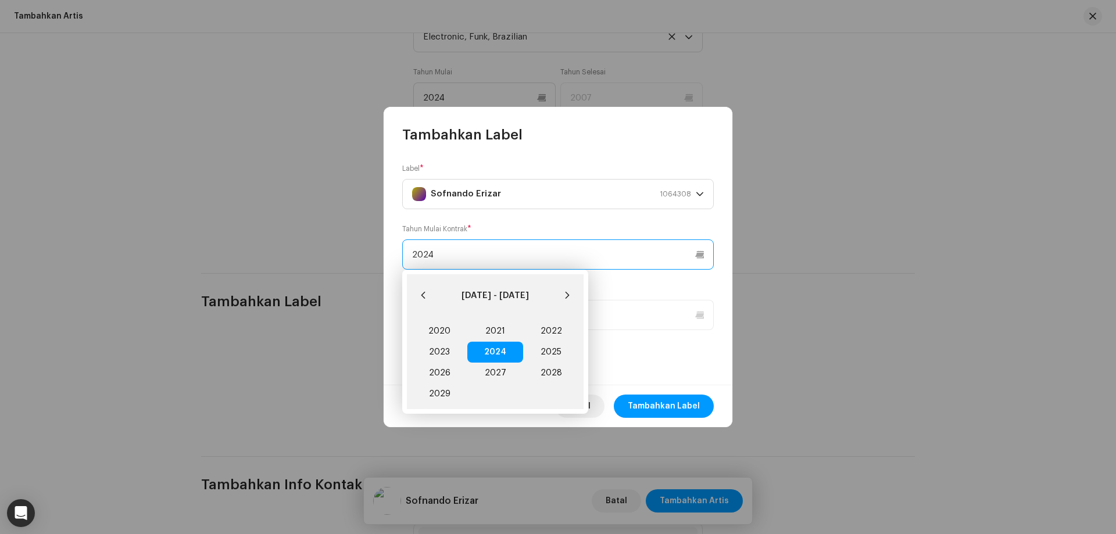 Image resolution: width=1116 pixels, height=534 pixels. Describe the element at coordinates (495, 373) in the screenshot. I see `span: 2027` at that location.